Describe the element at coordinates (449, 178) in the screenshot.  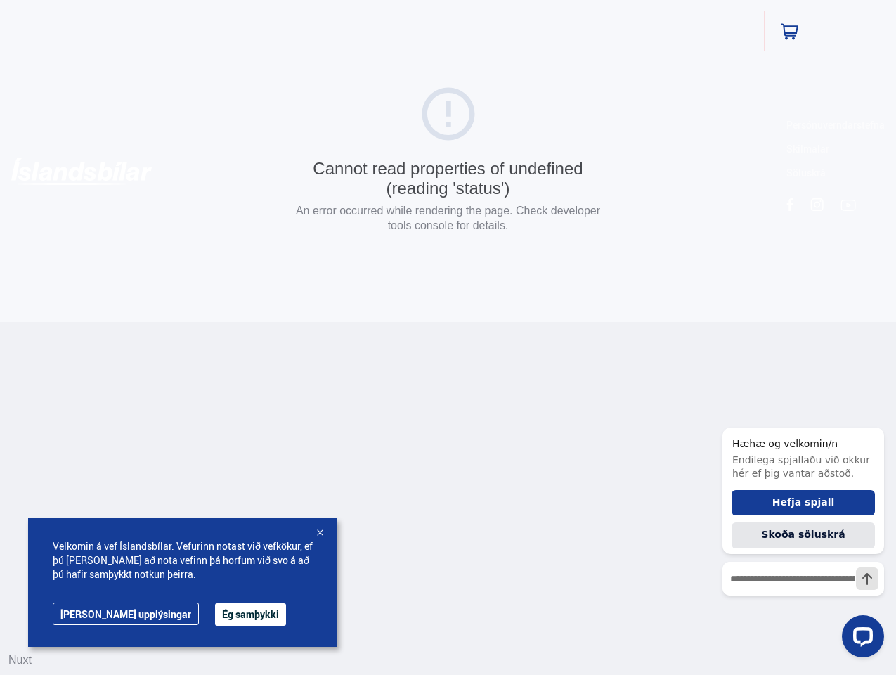
I see `div: Cannot read properties of undefined (reading 'status')` at that location.